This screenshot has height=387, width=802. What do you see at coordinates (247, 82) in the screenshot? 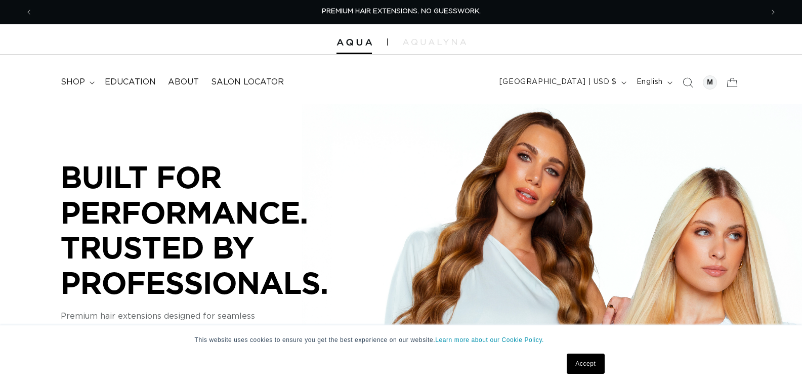
I see `span: Salon Locator` at bounding box center [247, 82].